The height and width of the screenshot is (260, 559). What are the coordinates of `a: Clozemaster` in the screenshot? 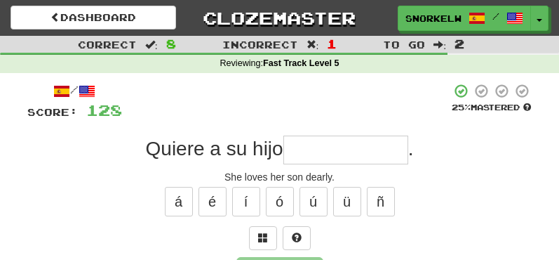 It's located at (280, 18).